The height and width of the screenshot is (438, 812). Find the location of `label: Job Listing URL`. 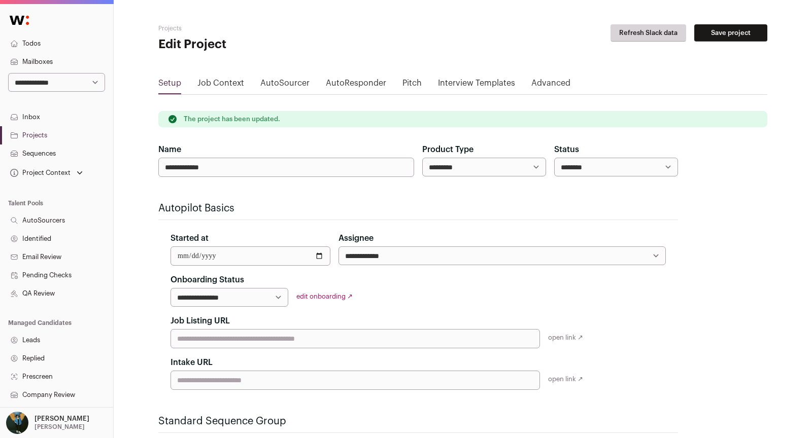

label: Job Listing URL is located at coordinates (200, 321).